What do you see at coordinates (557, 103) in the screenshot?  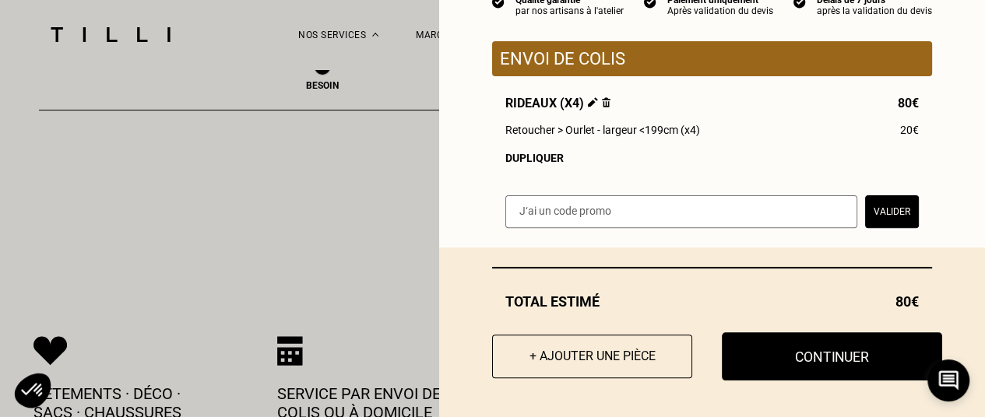 I see `span: Rideaux (x4)` at bounding box center [557, 103].